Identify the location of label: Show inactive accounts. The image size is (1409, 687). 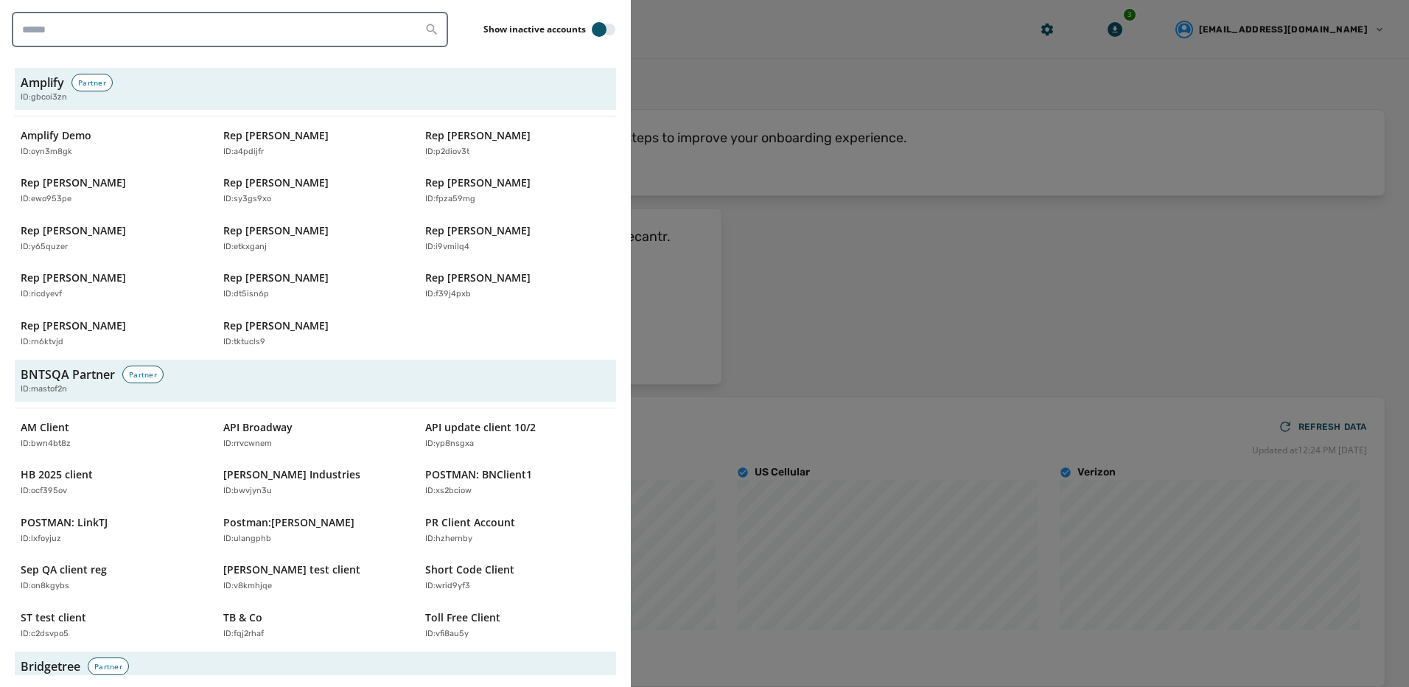
(534, 29).